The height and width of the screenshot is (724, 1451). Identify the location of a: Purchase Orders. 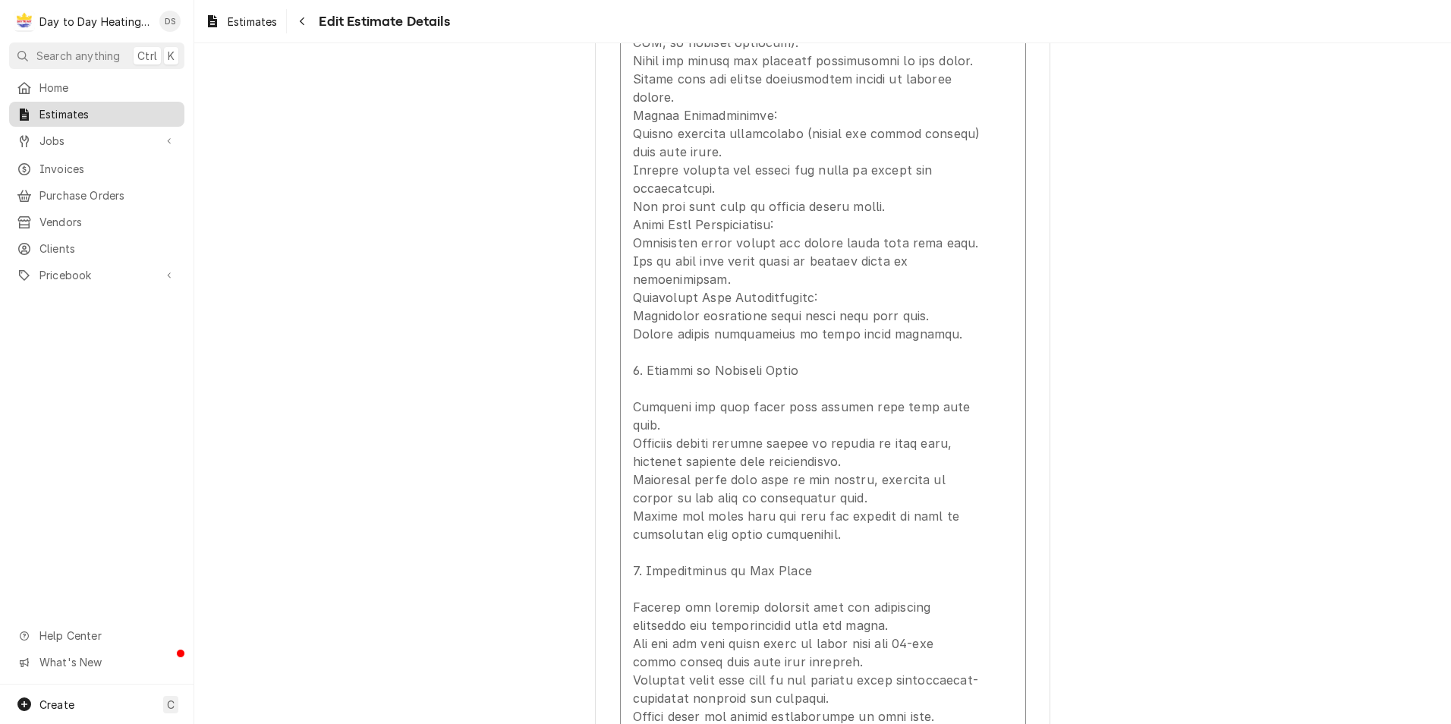
(96, 195).